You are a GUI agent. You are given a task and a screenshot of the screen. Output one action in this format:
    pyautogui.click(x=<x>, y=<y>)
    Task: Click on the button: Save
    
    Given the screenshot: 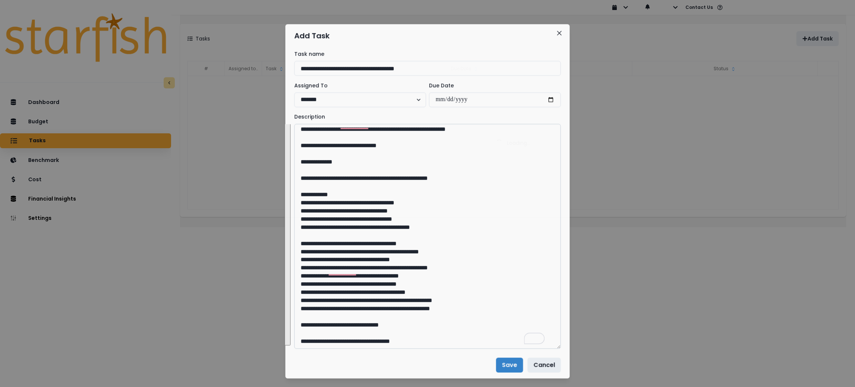 What is the action you would take?
    pyautogui.click(x=510, y=365)
    